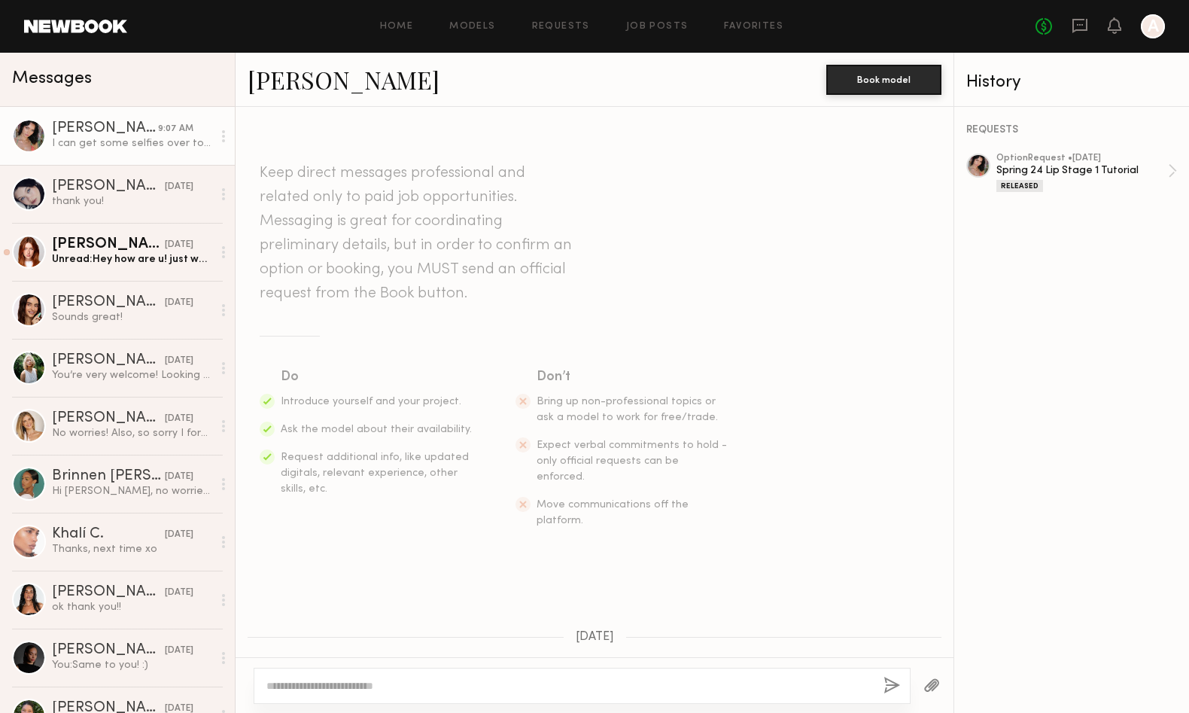  What do you see at coordinates (1153, 26) in the screenshot?
I see `a: A` at bounding box center [1153, 26].